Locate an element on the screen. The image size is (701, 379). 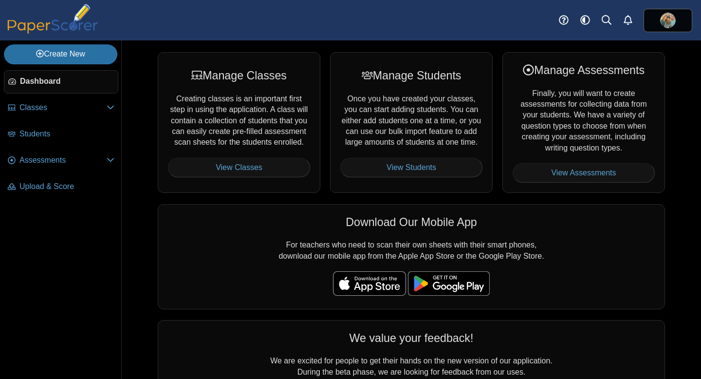
img: google-play-badge.png is located at coordinates (449, 283).